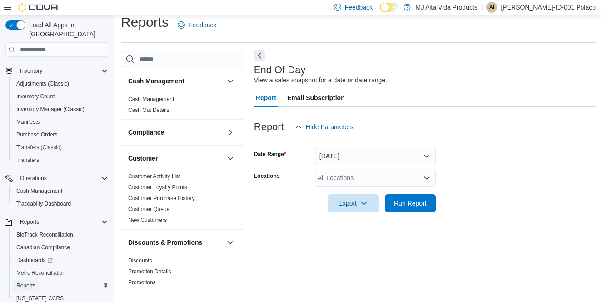  Describe the element at coordinates (50, 109) in the screenshot. I see `a: Inventory Manager (Classic)` at that location.